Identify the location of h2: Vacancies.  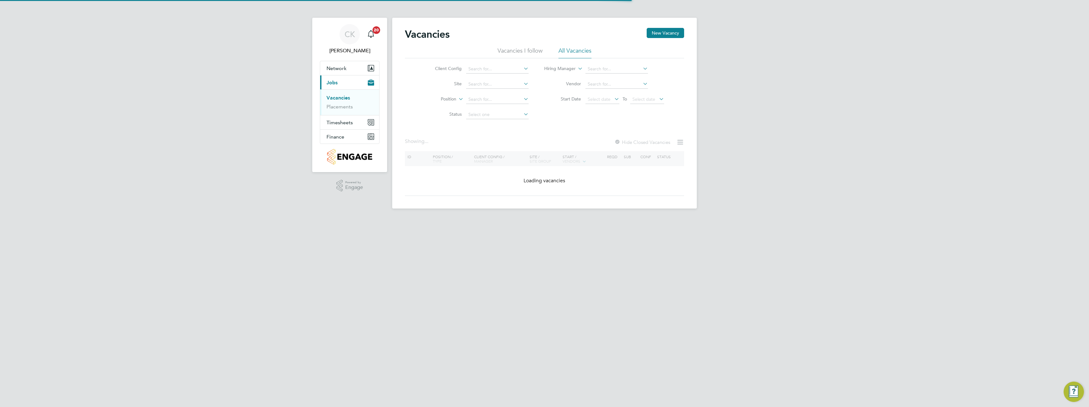
(427, 34).